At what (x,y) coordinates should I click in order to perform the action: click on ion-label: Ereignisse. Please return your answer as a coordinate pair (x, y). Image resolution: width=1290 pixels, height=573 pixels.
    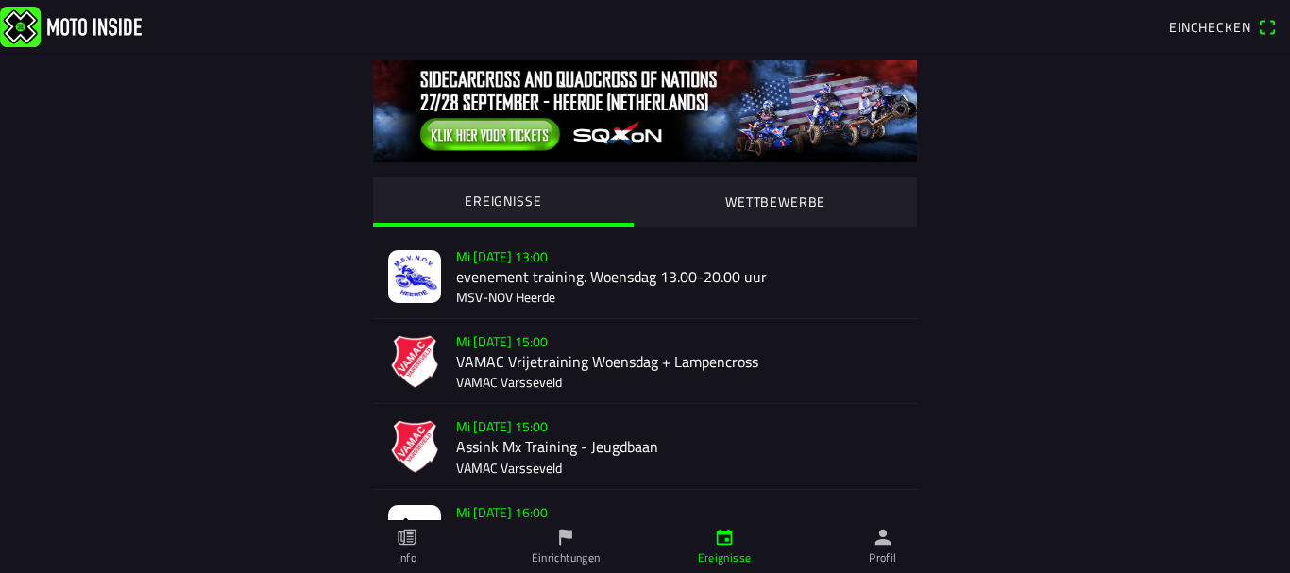
    Looking at the image, I should click on (725, 558).